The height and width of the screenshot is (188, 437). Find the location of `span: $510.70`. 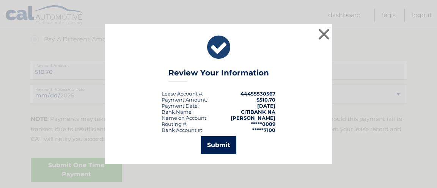

span: $510.70 is located at coordinates (266, 100).